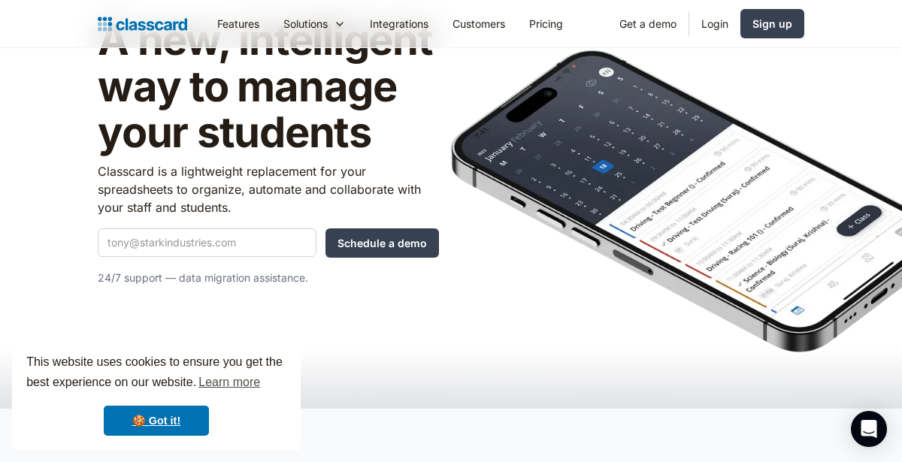 The width and height of the screenshot is (902, 462). What do you see at coordinates (772, 23) in the screenshot?
I see `a: Sign up` at bounding box center [772, 23].